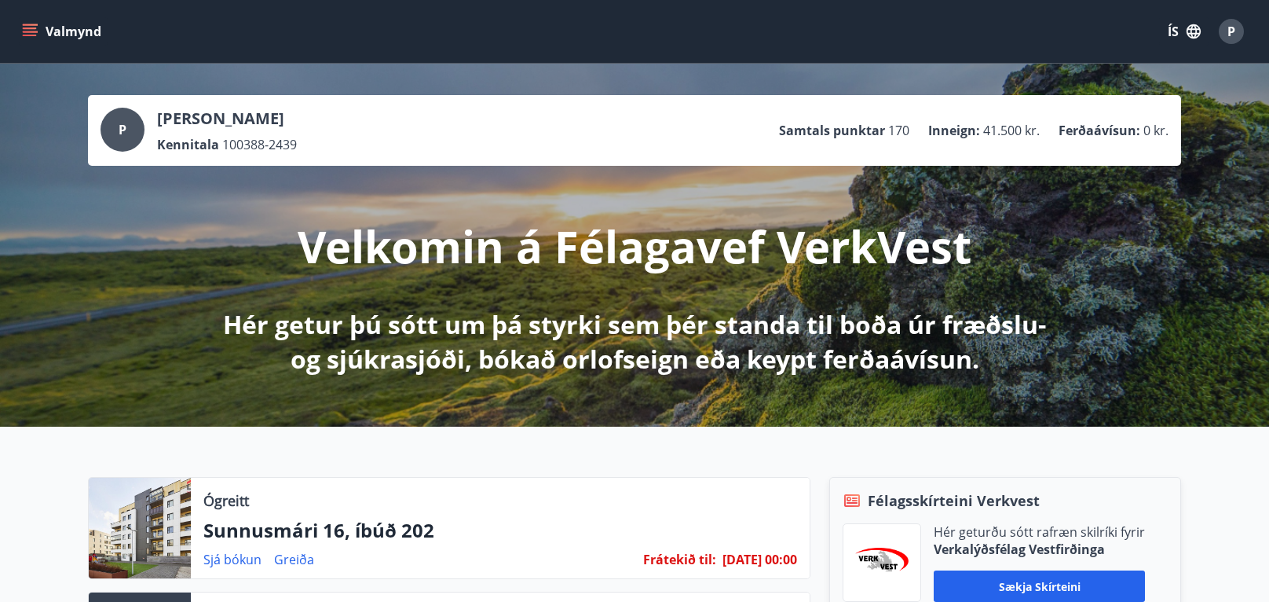 This screenshot has width=1269, height=602. Describe the element at coordinates (882, 562) in the screenshot. I see `img: jihgzMk4dcgjRAW2aMgpbAqQEG7LZi0j9dOLAUvz.png` at that location.